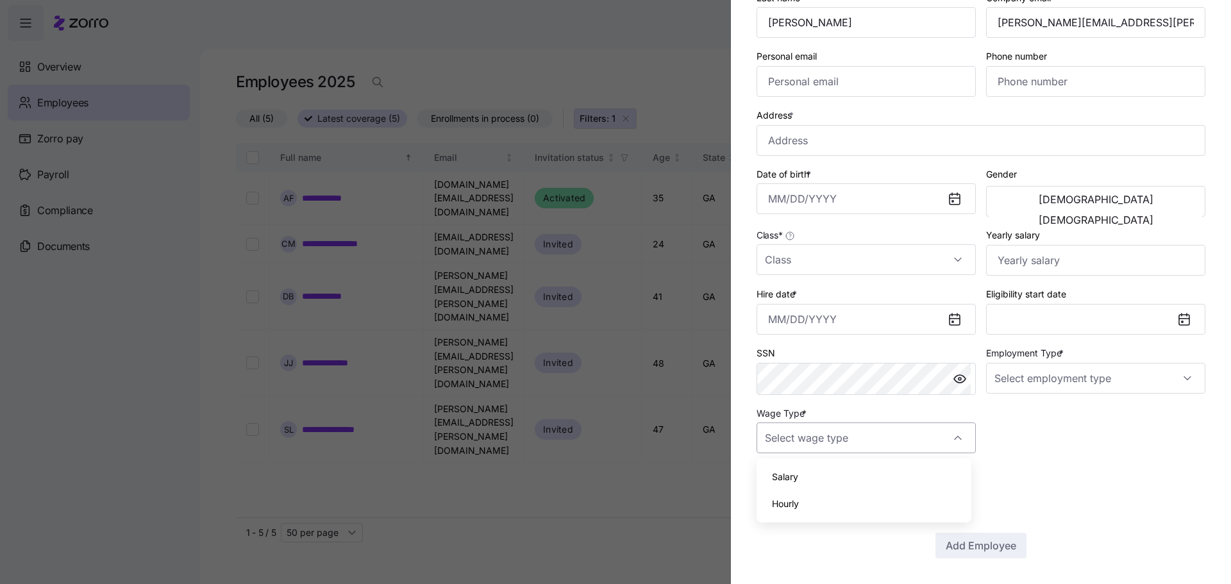 The height and width of the screenshot is (584, 1231). What do you see at coordinates (785, 174) in the screenshot?
I see `label: Date of birth` at bounding box center [785, 174].